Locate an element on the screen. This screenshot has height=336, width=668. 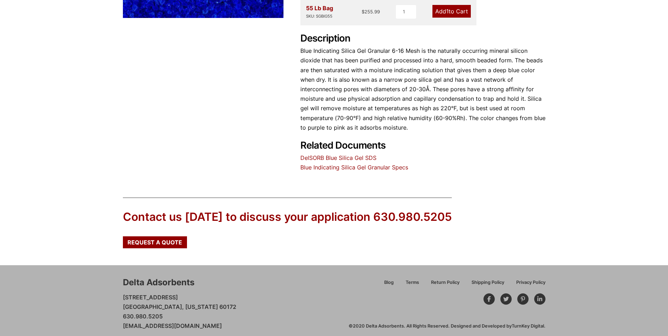
div: ©2020 Delta Adsorbents. All Rights Reserved. Designed and Developed by . is located at coordinates (447, 326).